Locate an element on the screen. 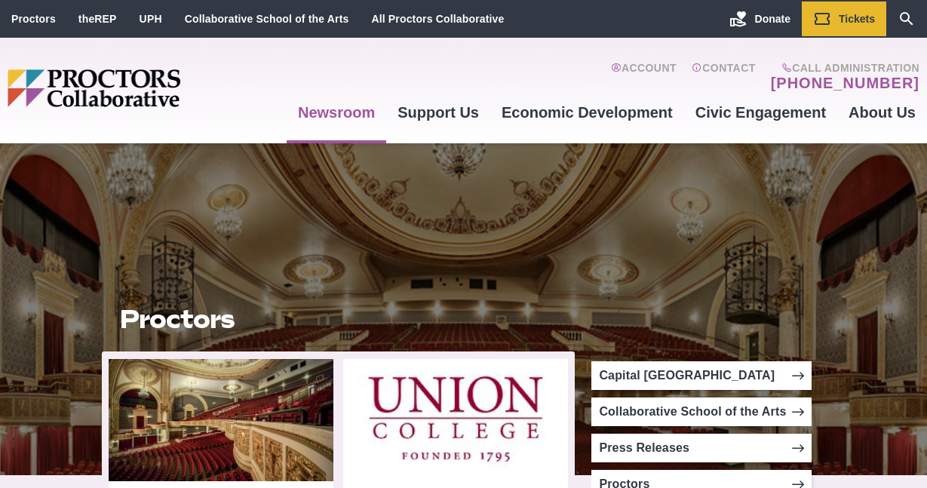 The image size is (927, 488). a: Civic Engagement is located at coordinates (761, 112).